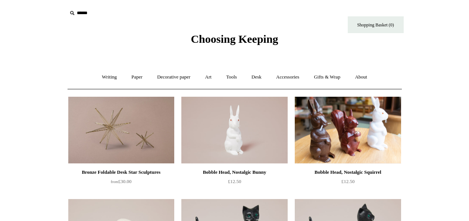 The image size is (469, 221). What do you see at coordinates (234, 173) in the screenshot?
I see `div: Bobble Head, Nostalgic Bunny` at bounding box center [234, 173].